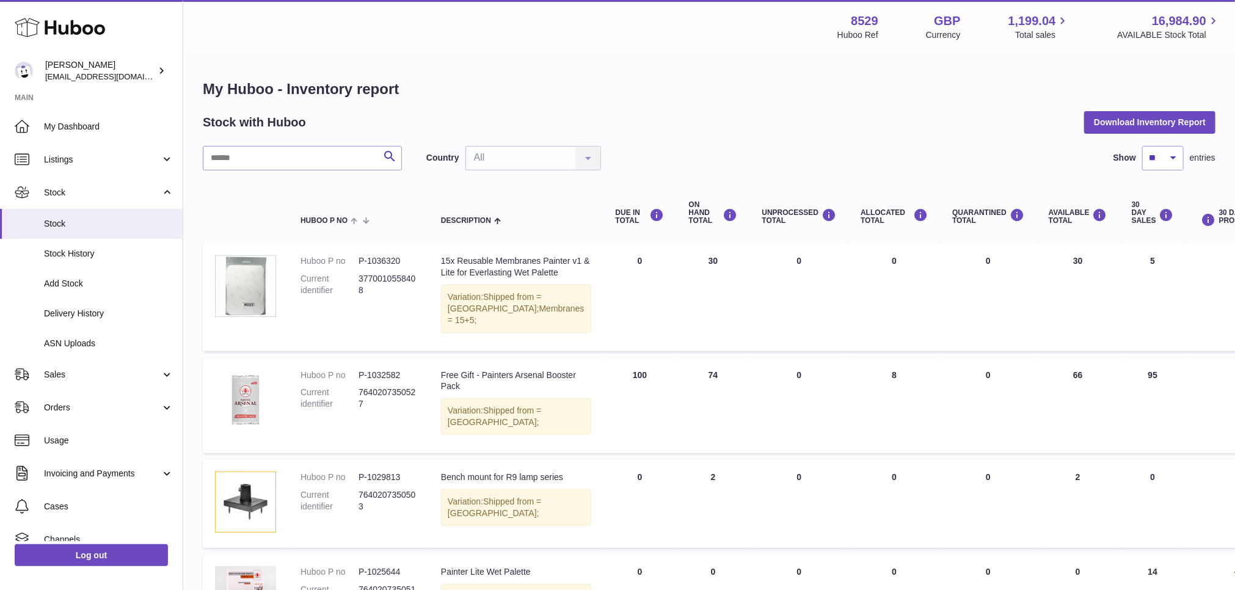 This screenshot has height=590, width=1235. What do you see at coordinates (324, 220) in the screenshot?
I see `span: Huboo P no` at bounding box center [324, 220].